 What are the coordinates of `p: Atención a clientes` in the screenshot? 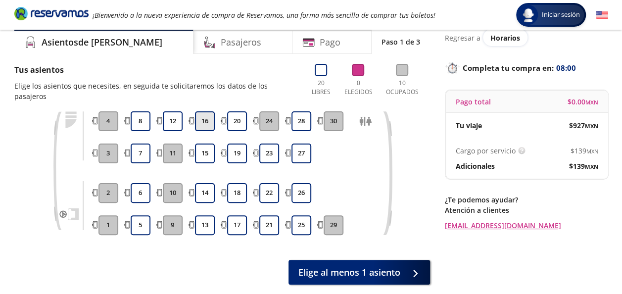 It's located at (526, 210).